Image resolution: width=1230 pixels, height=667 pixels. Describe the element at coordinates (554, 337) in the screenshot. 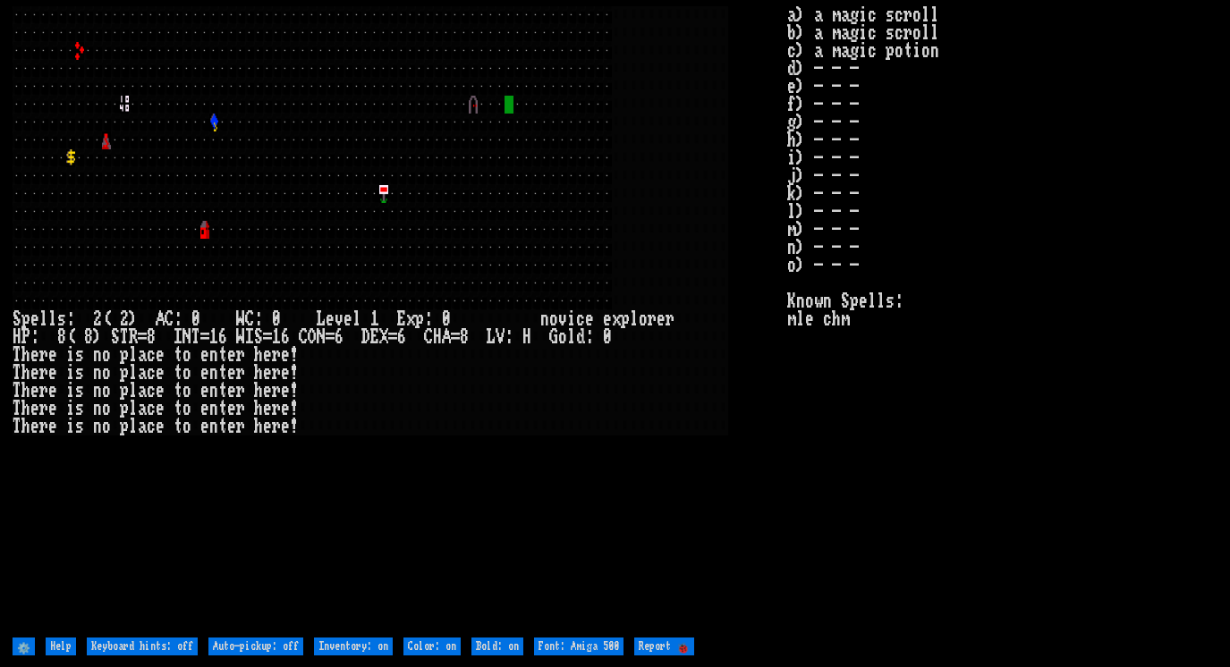

I see `div: G` at that location.